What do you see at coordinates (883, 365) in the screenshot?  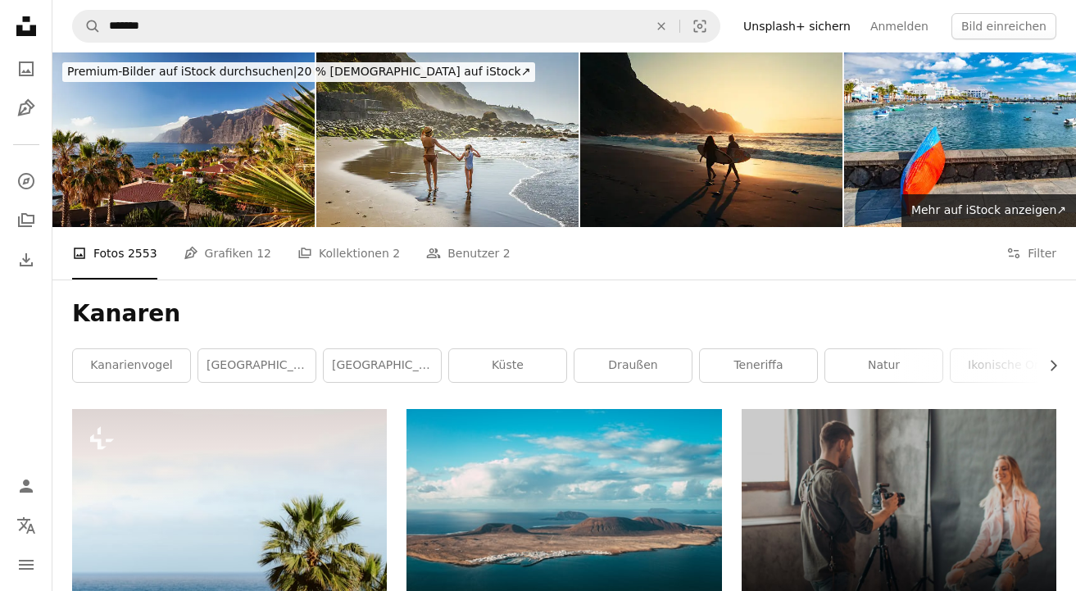 I see `a: Natur` at bounding box center [883, 365].